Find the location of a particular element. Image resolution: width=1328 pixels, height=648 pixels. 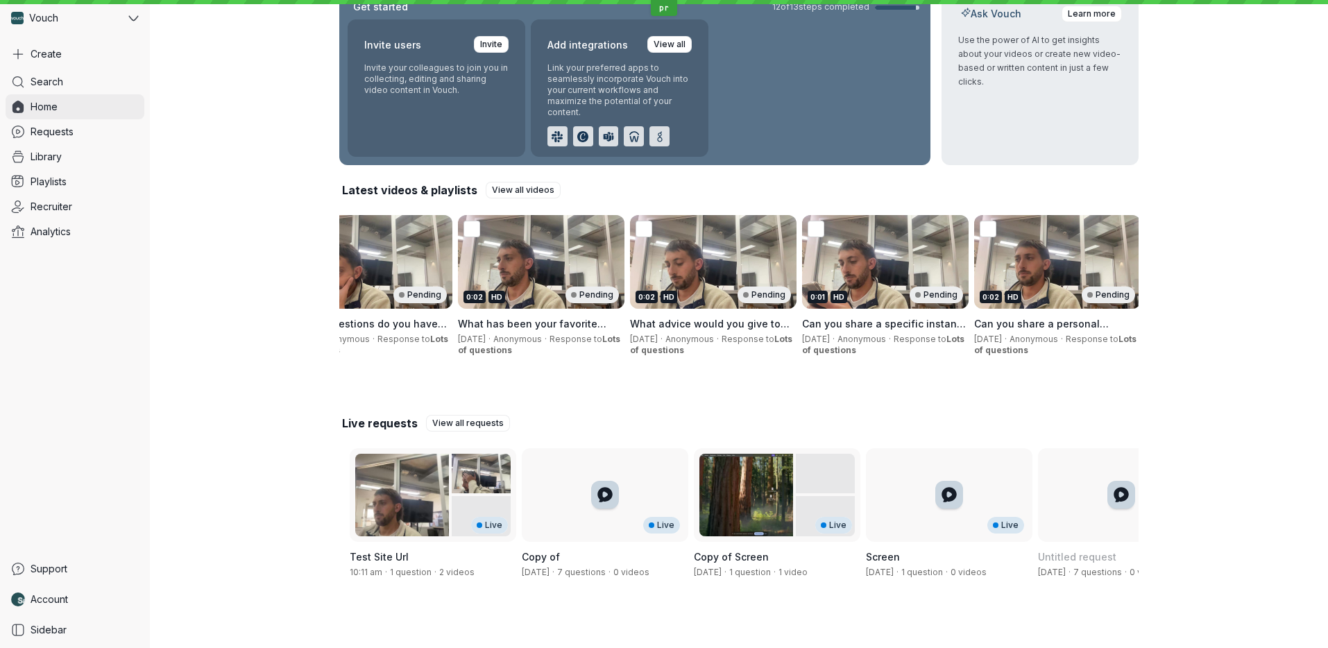

a: Recruiter is located at coordinates (75, 207).